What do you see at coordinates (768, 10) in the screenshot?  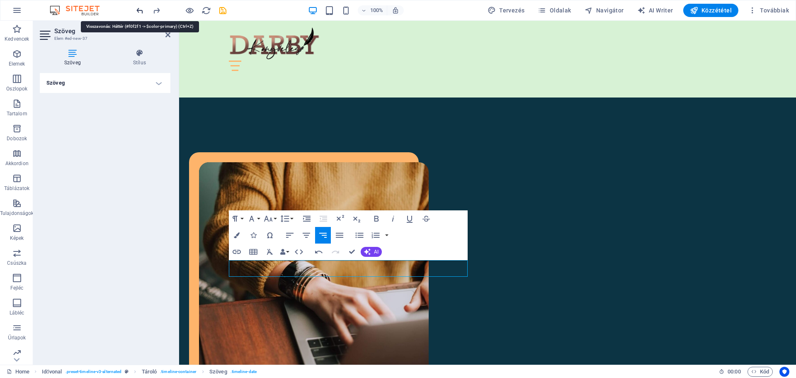 I see `span: Továbbiak` at bounding box center [768, 10].